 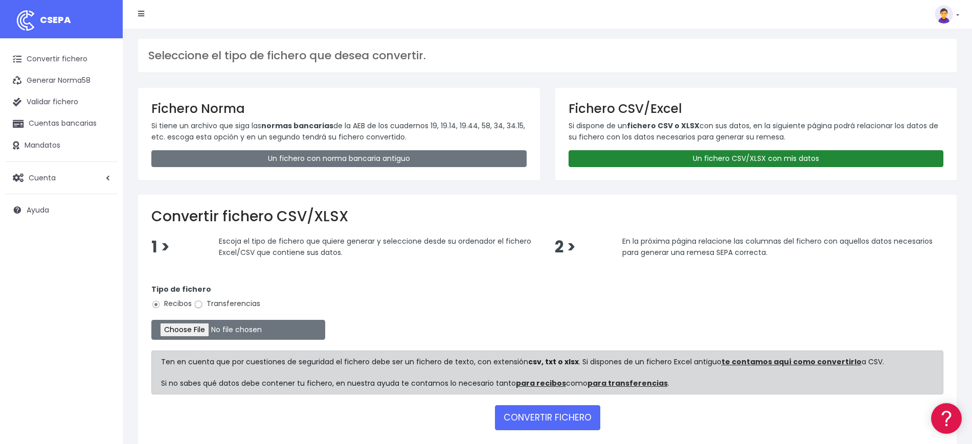 What do you see at coordinates (756, 108) in the screenshot?
I see `h3: Fichero CSV/Excel` at bounding box center [756, 108].